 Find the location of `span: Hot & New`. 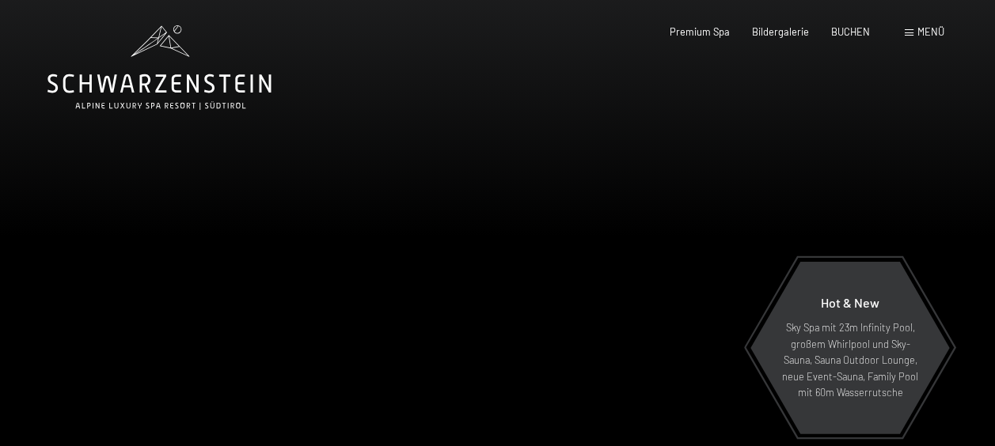

span: Hot & New is located at coordinates (850, 302).